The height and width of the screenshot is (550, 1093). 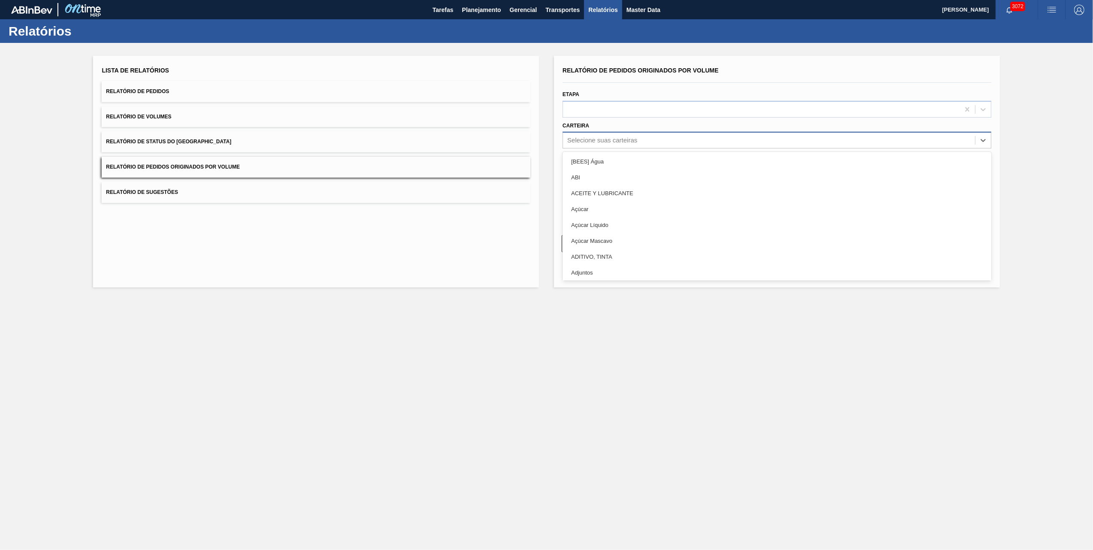 What do you see at coordinates (524, 10) in the screenshot?
I see `span: Gerencial` at bounding box center [524, 10].